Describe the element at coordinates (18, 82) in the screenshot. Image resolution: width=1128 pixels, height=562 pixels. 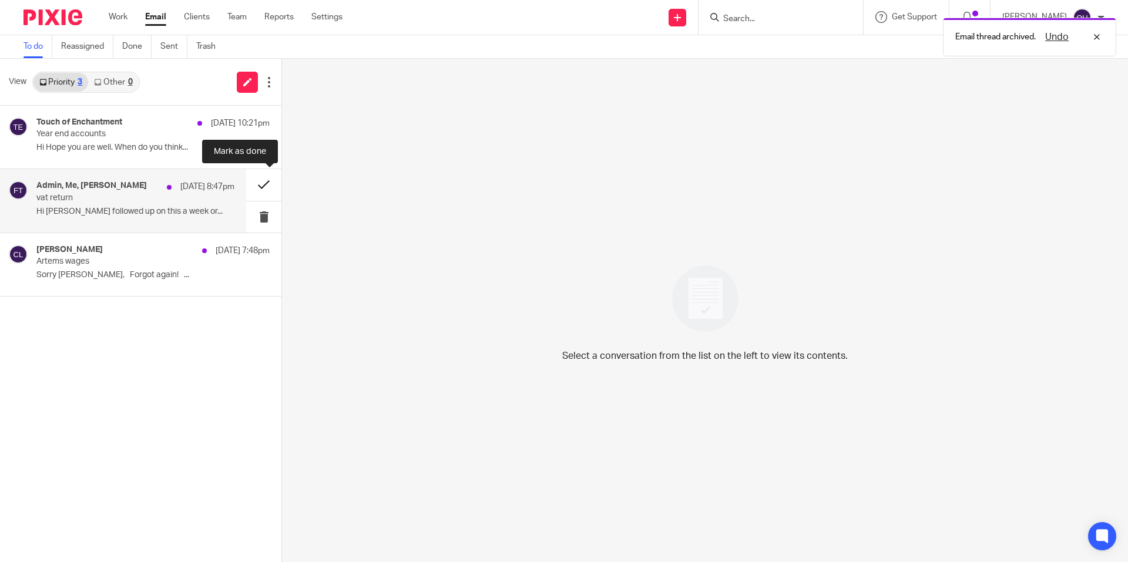
I see `span: View` at that location.